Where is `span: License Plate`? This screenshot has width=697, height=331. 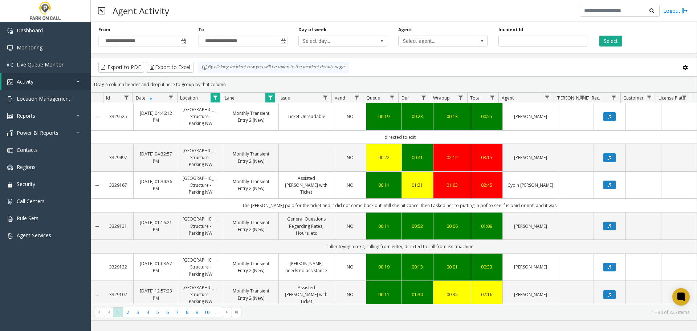 span: License Plate is located at coordinates (672, 98).